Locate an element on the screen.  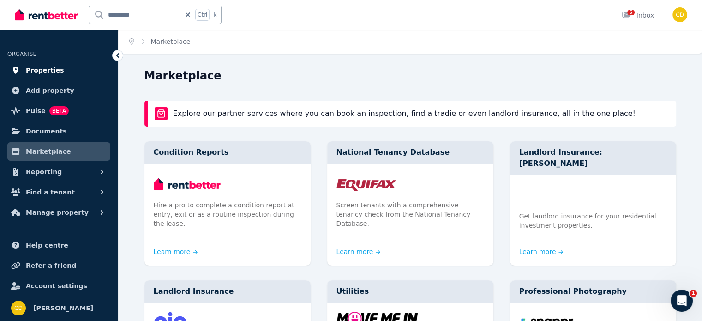
a: Help centre is located at coordinates (59, 245).